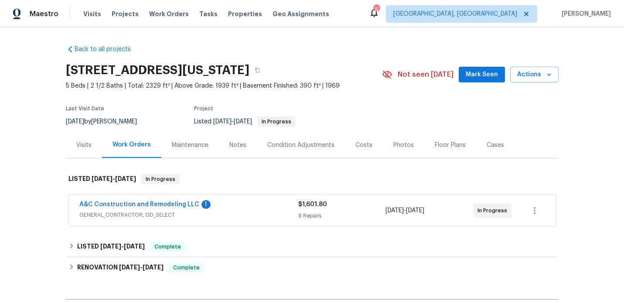 This screenshot has height=303, width=624. What do you see at coordinates (169, 14) in the screenshot?
I see `span: Work Orders` at bounding box center [169, 14].